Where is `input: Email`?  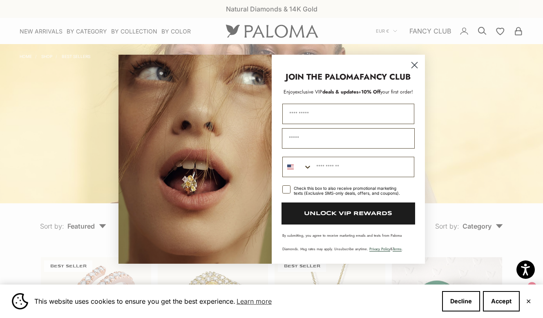
input: Email is located at coordinates (348, 139).